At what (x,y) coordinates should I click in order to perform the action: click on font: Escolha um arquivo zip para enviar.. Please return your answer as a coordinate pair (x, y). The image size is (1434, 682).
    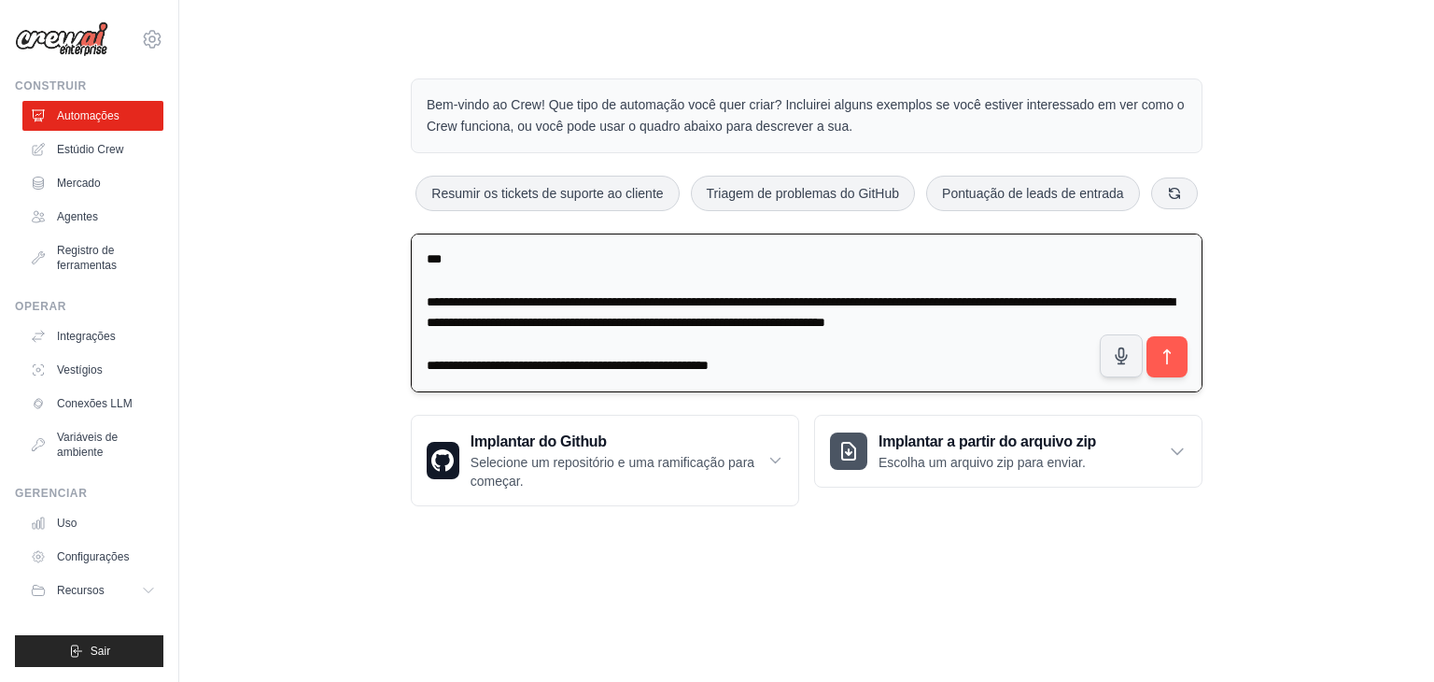
    Looking at the image, I should click on (982, 462).